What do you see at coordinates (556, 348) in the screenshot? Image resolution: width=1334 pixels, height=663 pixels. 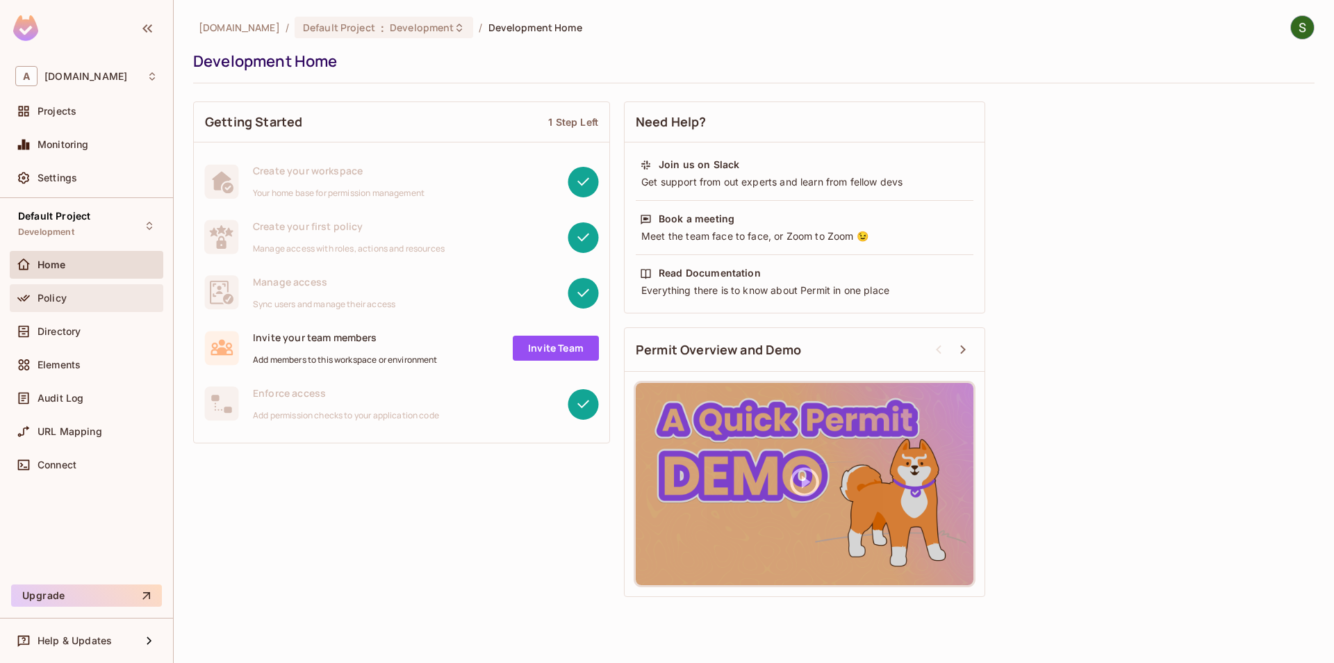 I see `a: Invite Team` at bounding box center [556, 348].